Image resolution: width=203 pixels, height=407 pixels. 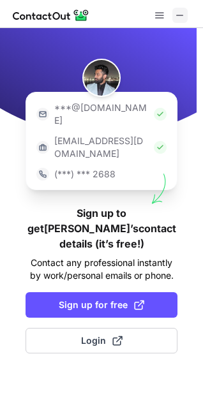 I want to click on img: https://contactout.com/extension/app/static/media/login-phone-icon.bacfcb865e29de816d437549d7f4cb..., so click(x=43, y=174).